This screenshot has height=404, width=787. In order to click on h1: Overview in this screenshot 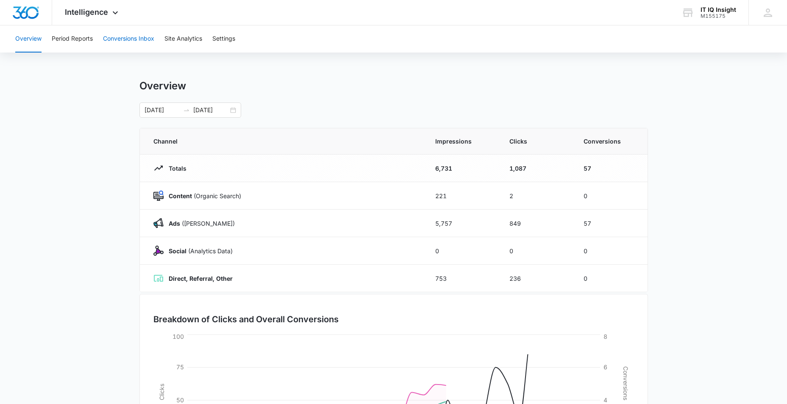, I will do `click(163, 86)`.